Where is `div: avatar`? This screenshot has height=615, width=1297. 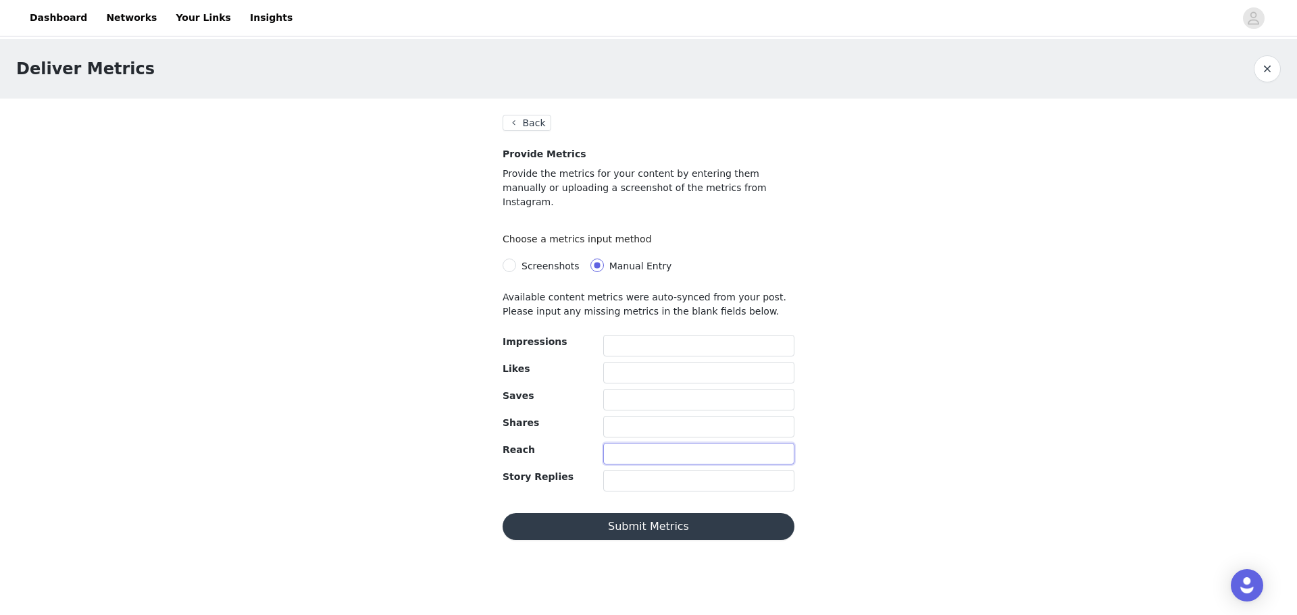
div: avatar is located at coordinates (1253, 18).